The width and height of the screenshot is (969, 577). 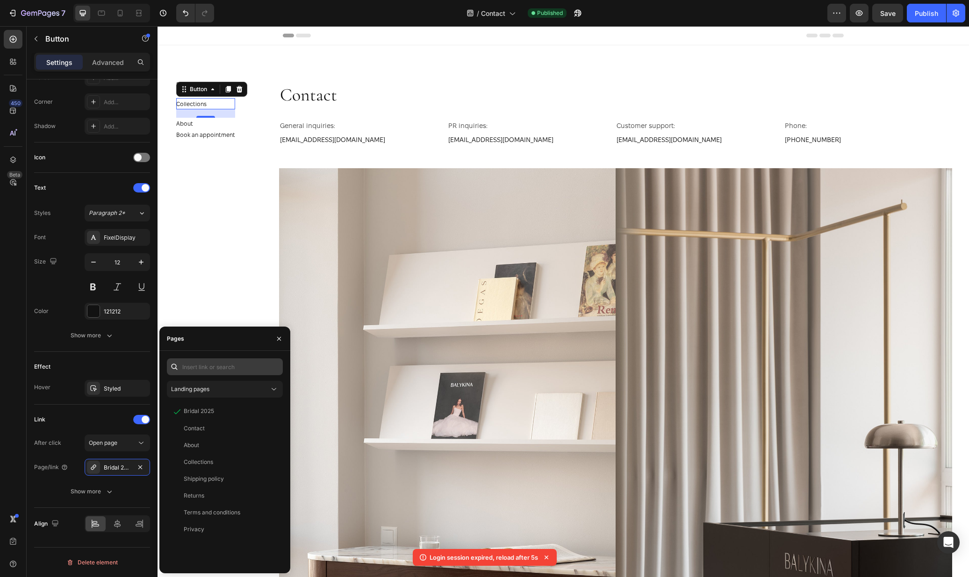 I want to click on span: Save, so click(x=888, y=13).